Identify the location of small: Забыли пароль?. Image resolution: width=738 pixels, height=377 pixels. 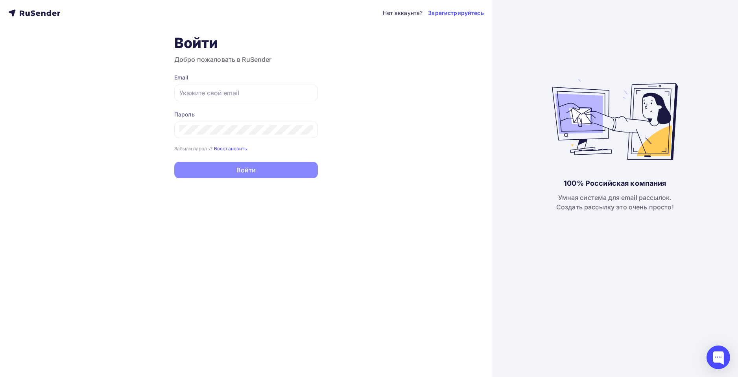
(193, 148).